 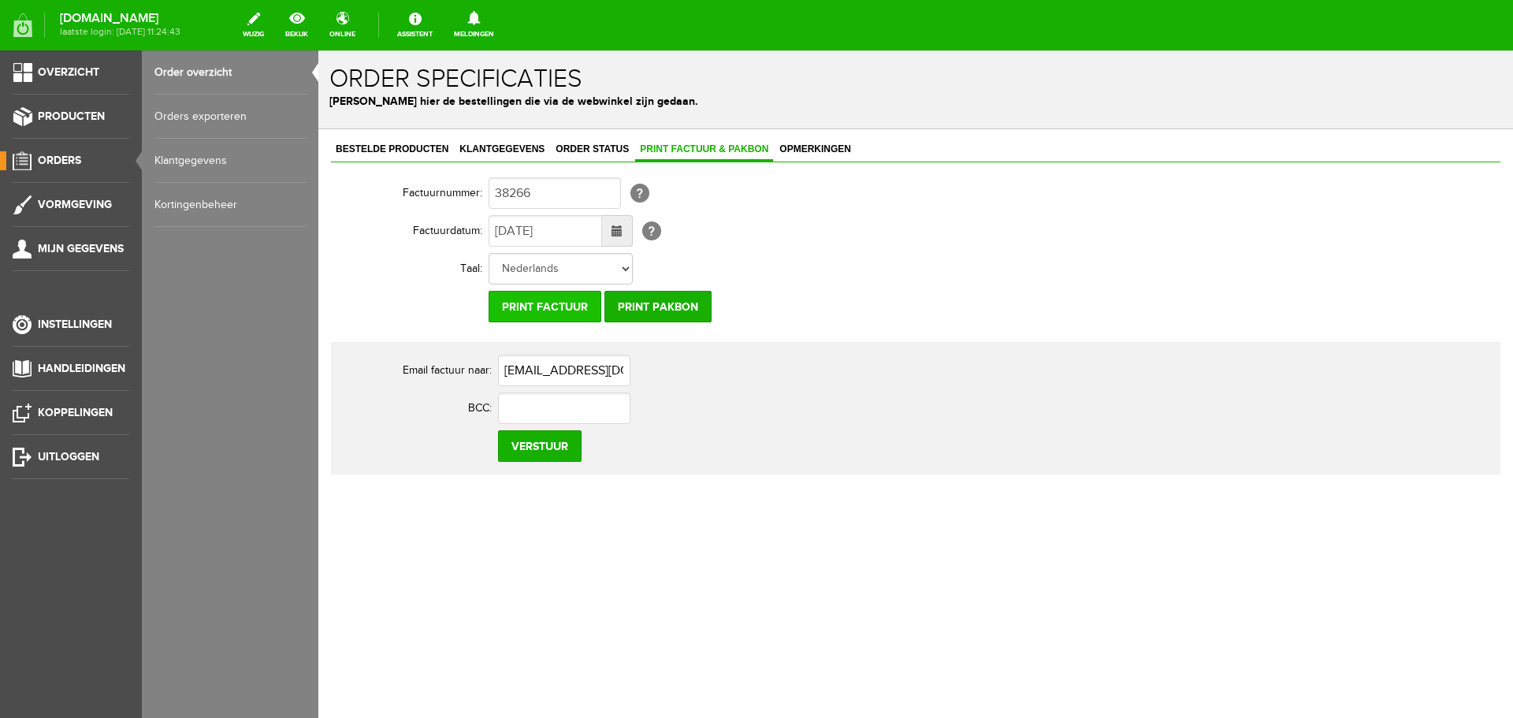 I want to click on span: Overzicht, so click(x=69, y=72).